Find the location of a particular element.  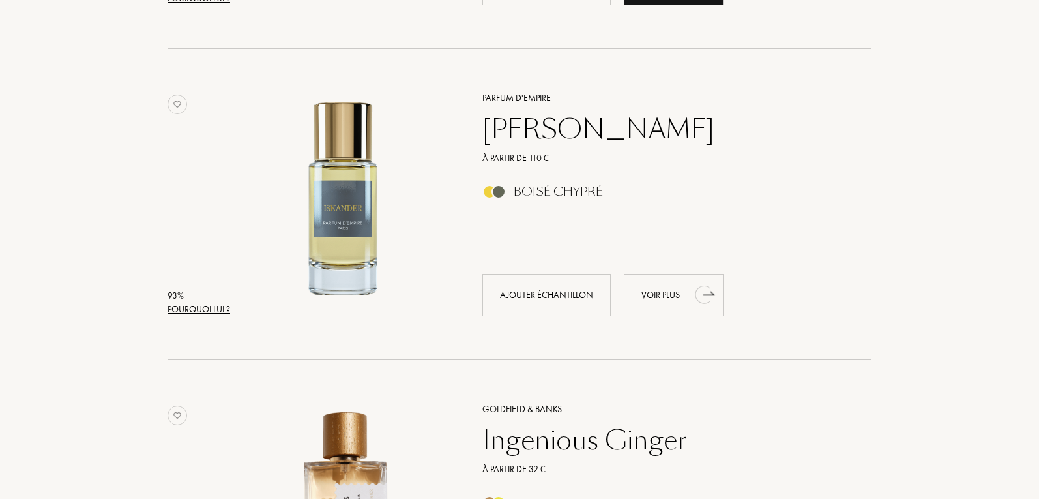

a: Iskander Parfum d'Empire is located at coordinates (349, 203).